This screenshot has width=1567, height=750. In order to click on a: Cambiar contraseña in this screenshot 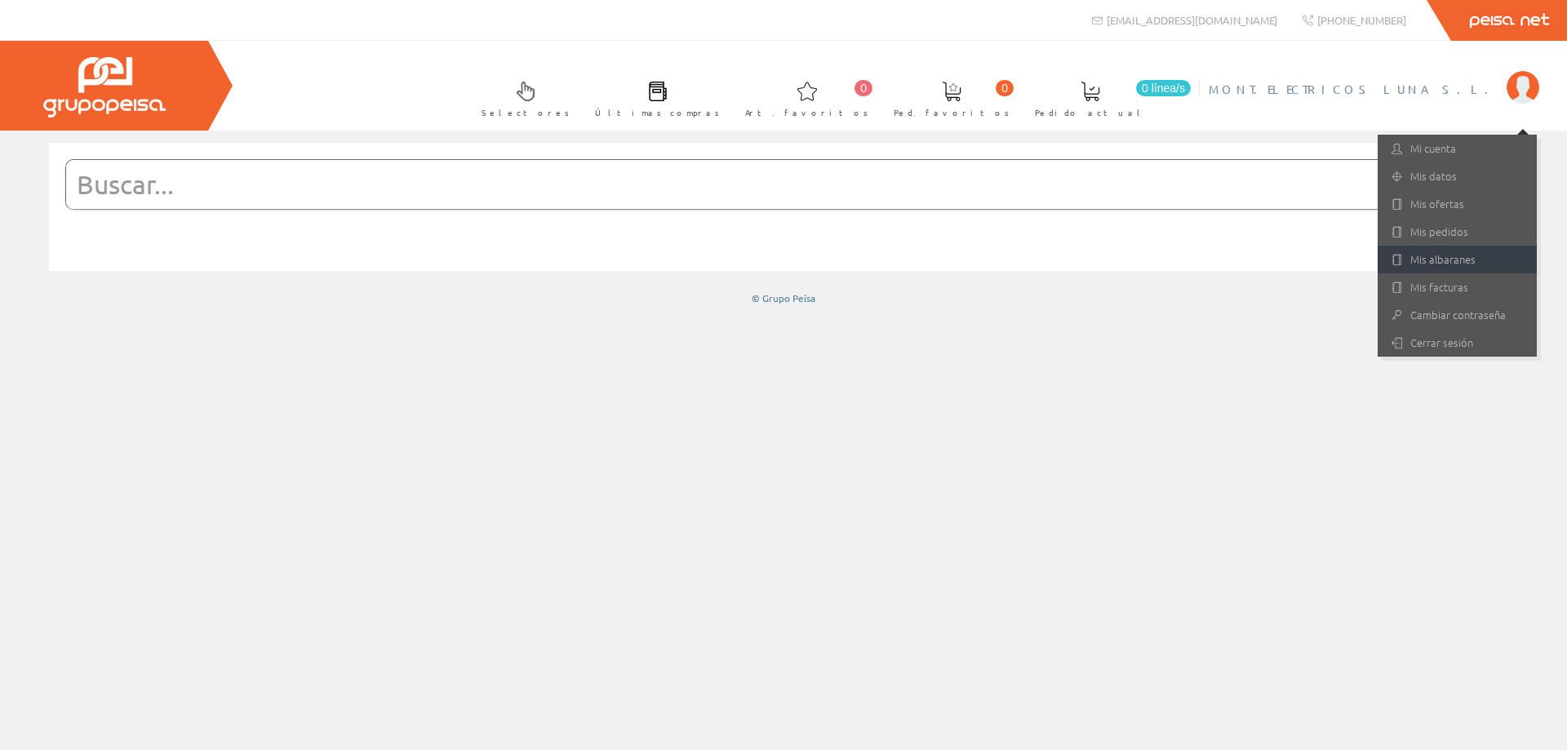, I will do `click(1457, 315)`.